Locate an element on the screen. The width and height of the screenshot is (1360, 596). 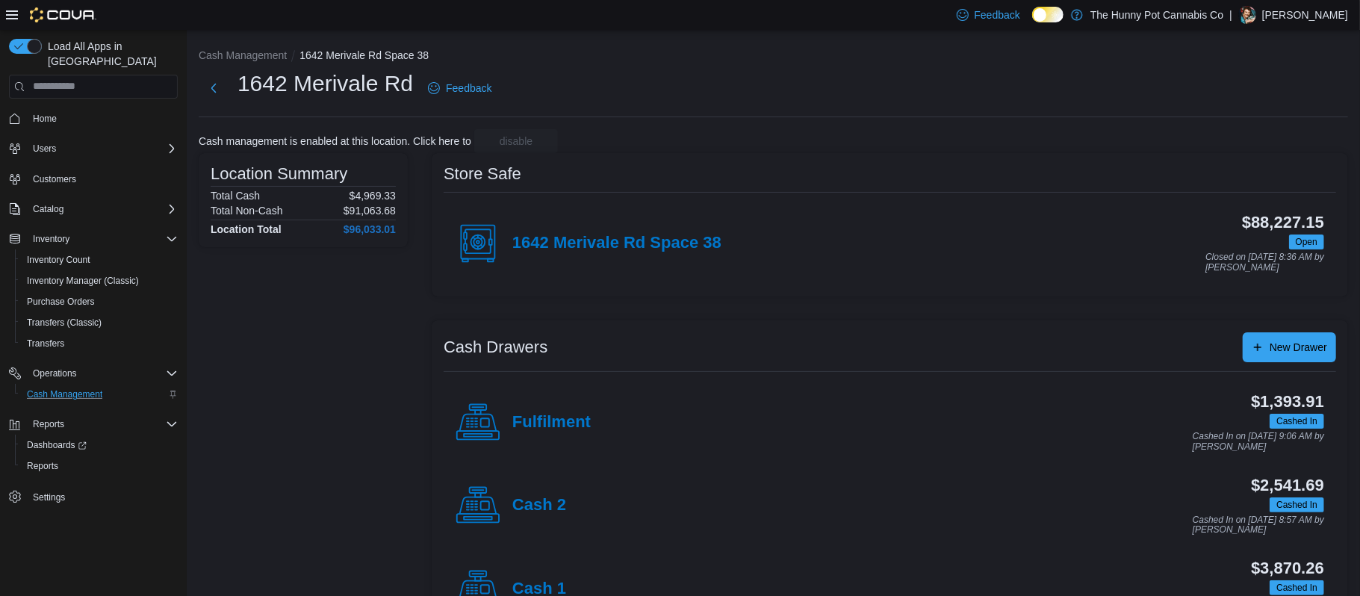
span: New Drawer is located at coordinates (1298, 347).